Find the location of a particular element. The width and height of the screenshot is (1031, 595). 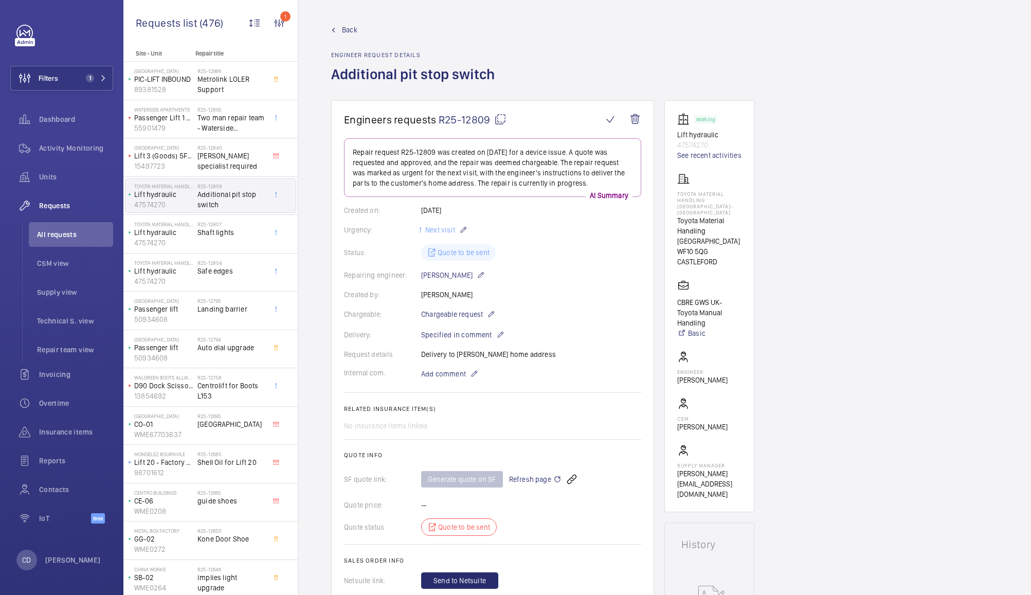

p: WME0264 is located at coordinates (164, 588).